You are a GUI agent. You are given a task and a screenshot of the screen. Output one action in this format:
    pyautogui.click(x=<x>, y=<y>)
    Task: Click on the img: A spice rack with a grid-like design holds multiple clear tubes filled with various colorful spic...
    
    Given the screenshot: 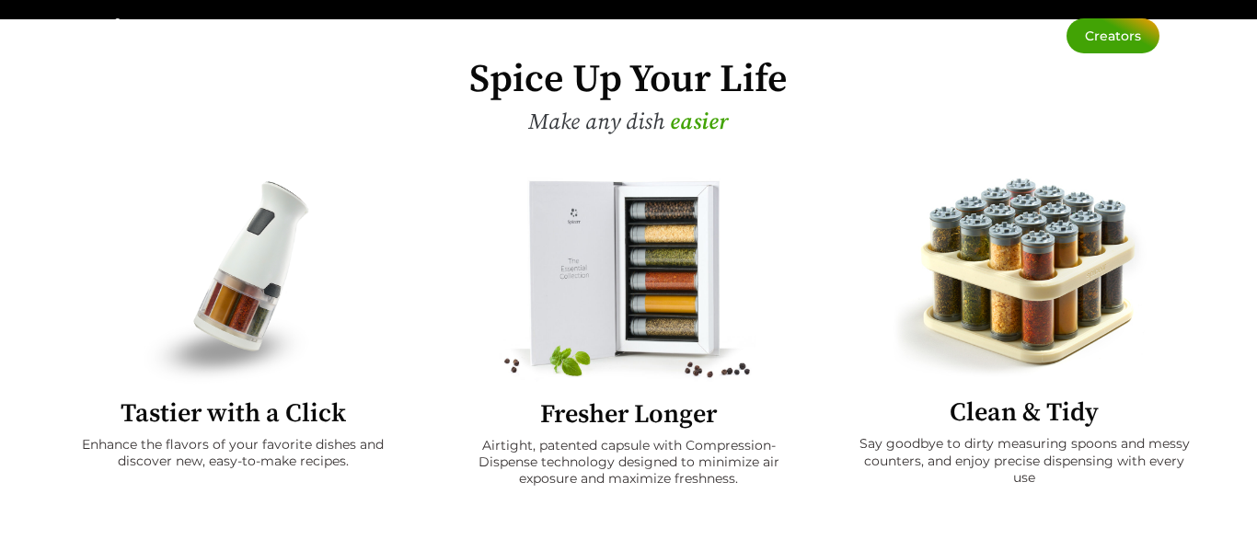 What is the action you would take?
    pyautogui.click(x=1024, y=280)
    